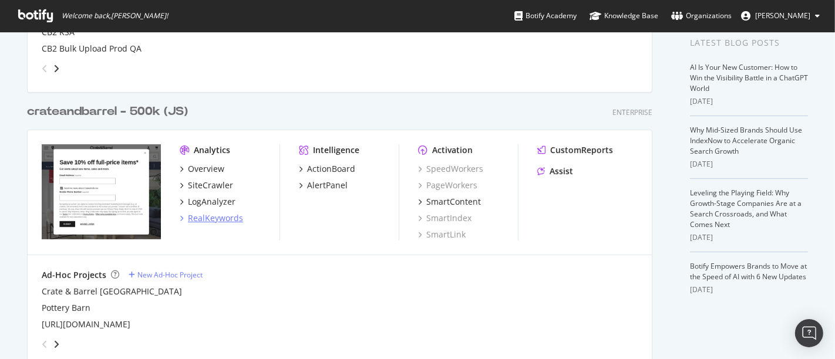 The height and width of the screenshot is (359, 835). What do you see at coordinates (66, 308) in the screenshot?
I see `a: Pottery Barn` at bounding box center [66, 308].